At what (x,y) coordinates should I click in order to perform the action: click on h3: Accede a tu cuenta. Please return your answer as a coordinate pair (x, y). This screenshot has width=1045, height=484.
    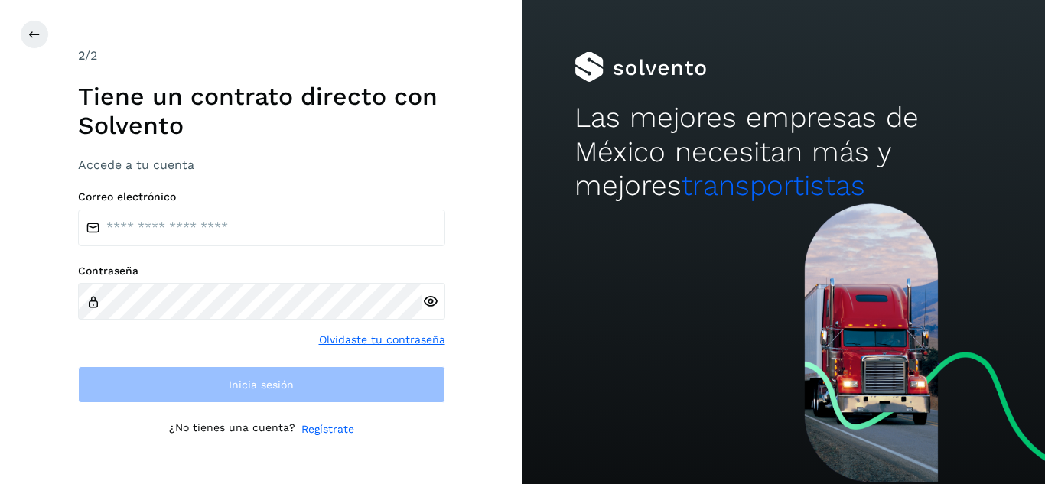
    Looking at the image, I should click on (262, 164).